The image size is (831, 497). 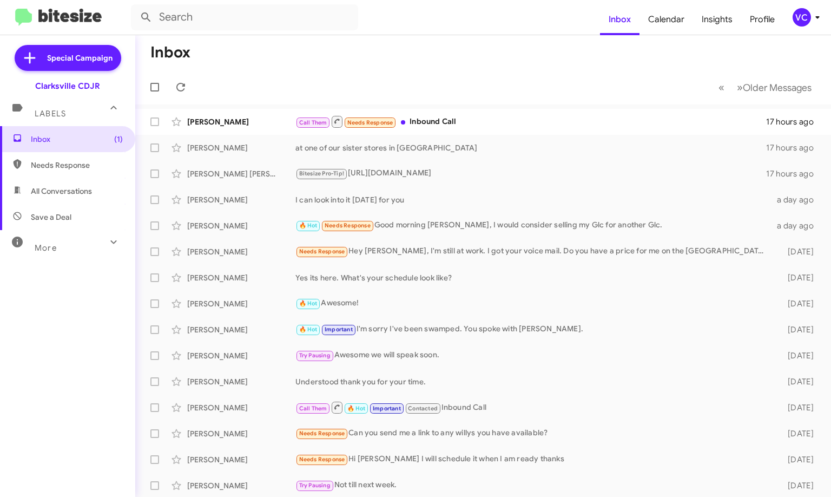 I want to click on span: Bitesize Pro-Tip!, so click(x=321, y=173).